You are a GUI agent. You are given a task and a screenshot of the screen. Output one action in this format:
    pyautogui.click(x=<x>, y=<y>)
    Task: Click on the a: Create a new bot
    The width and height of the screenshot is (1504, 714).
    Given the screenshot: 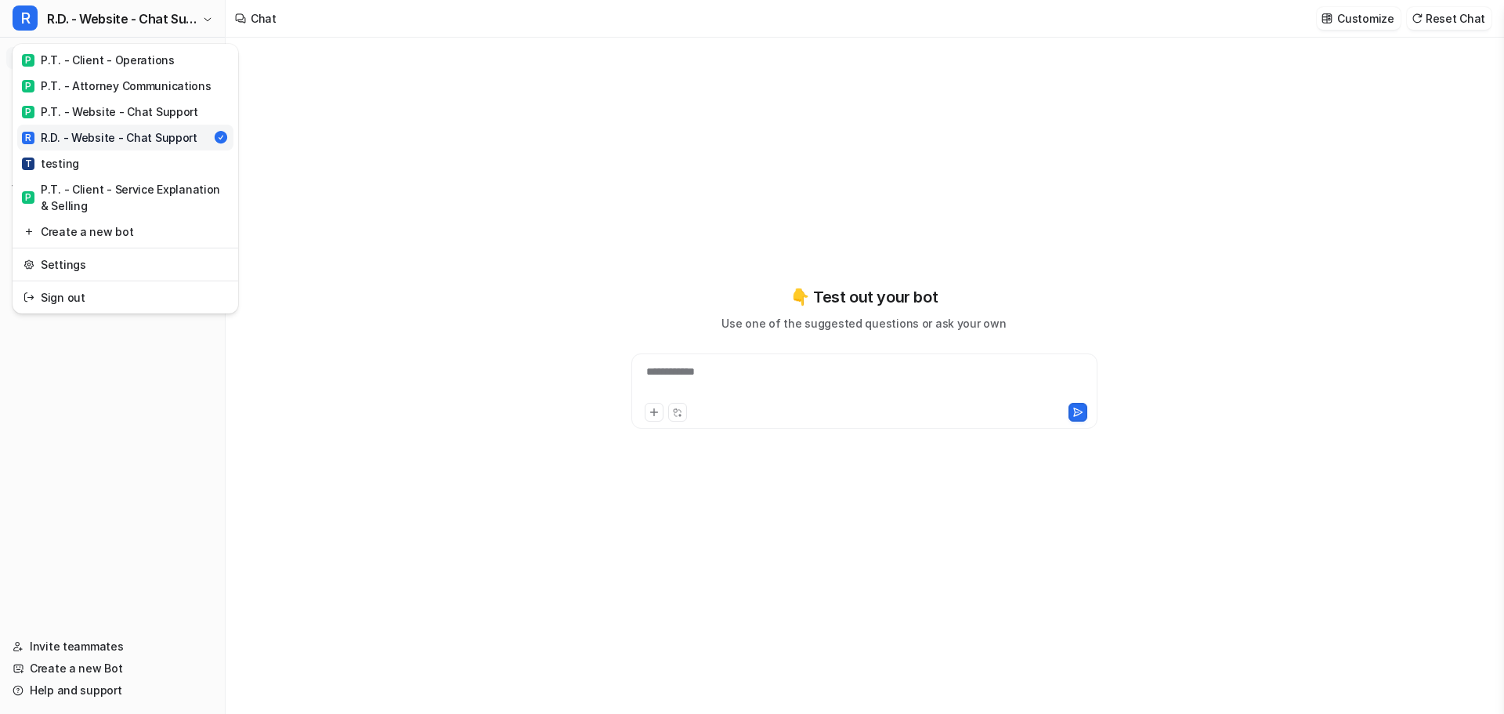 What is the action you would take?
    pyautogui.click(x=125, y=231)
    